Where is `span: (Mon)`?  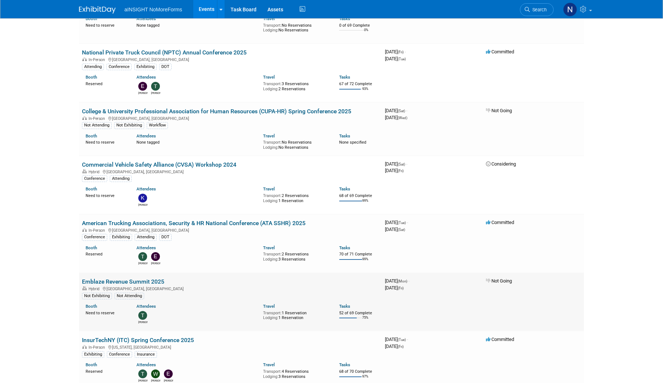 span: (Mon) is located at coordinates (402, 281).